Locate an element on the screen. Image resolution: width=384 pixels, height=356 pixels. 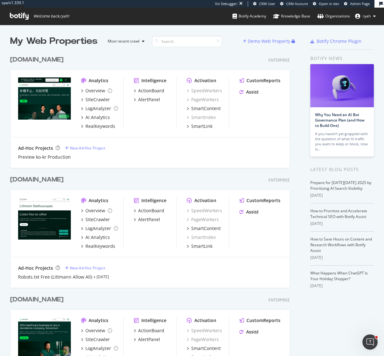
a: Assist is located at coordinates (249, 92).